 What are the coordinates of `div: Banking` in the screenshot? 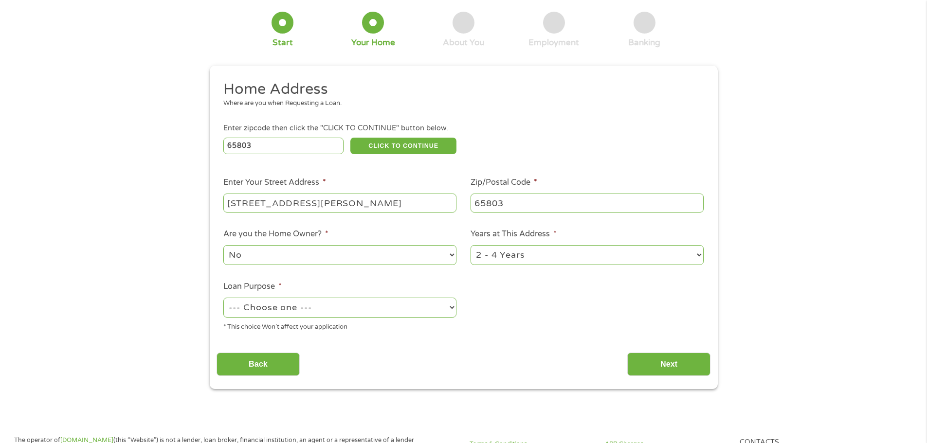 It's located at (644, 43).